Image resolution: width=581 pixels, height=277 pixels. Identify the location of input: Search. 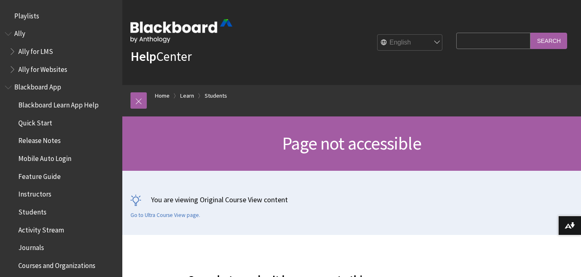
(549, 40).